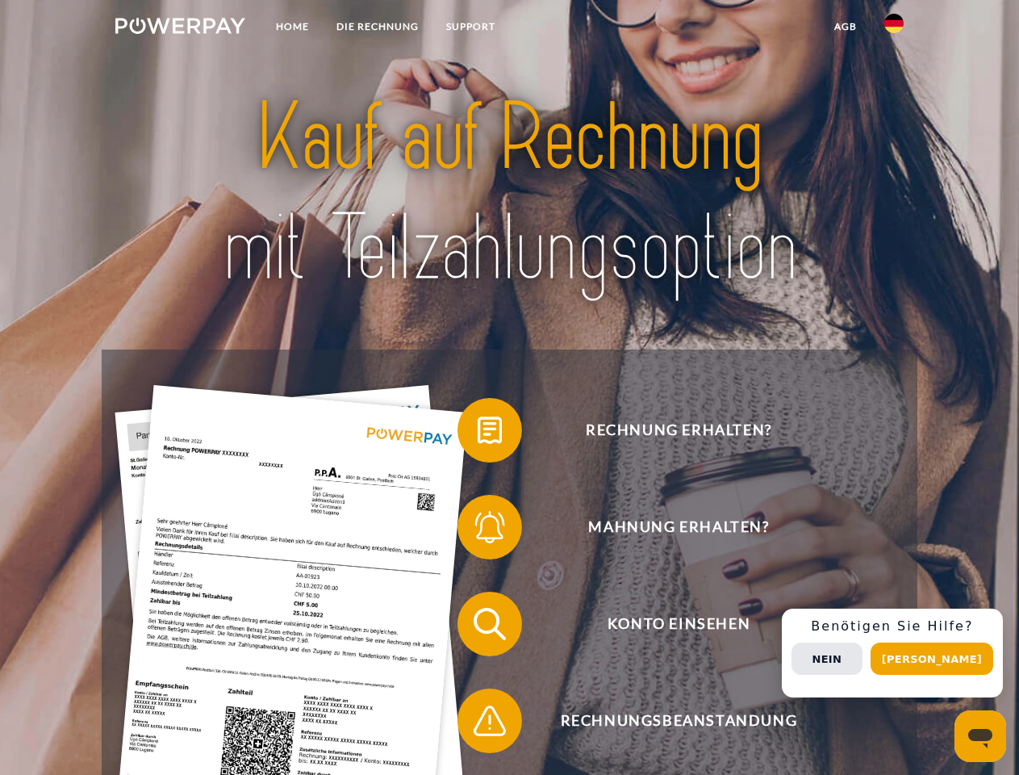 The width and height of the screenshot is (1019, 775). What do you see at coordinates (668, 624) in the screenshot?
I see `button: Konto einsehen` at bounding box center [668, 624].